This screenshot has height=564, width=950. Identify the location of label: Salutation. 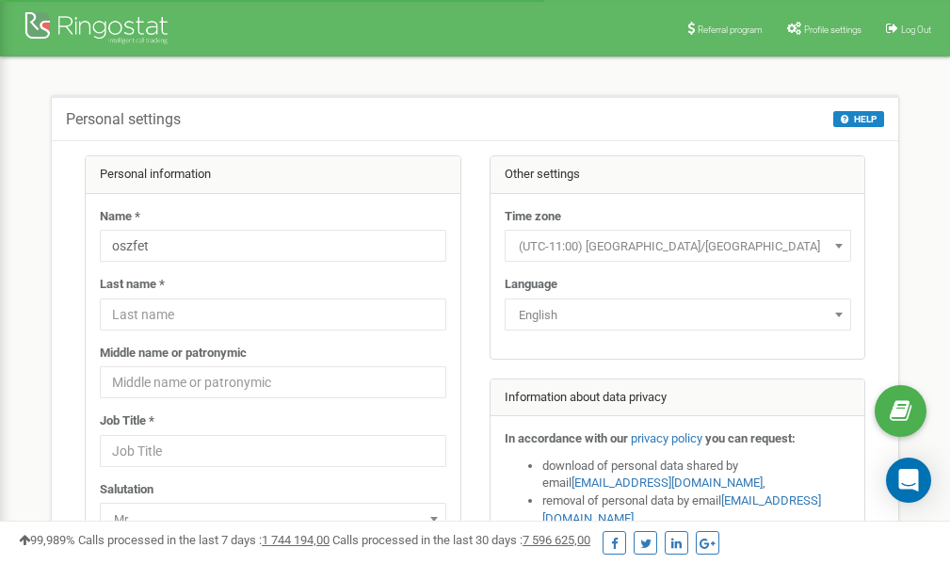
(126, 490).